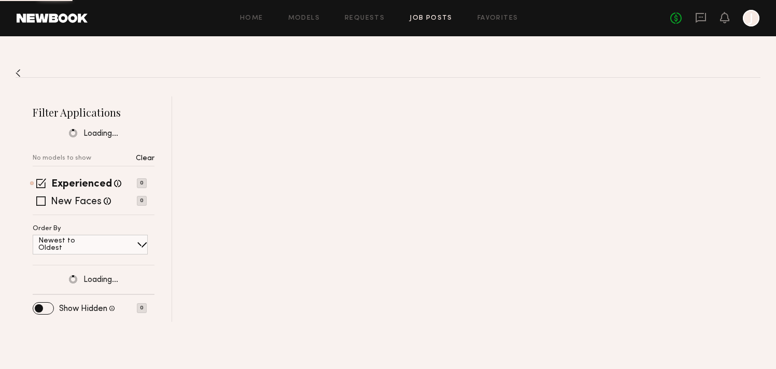 The width and height of the screenshot is (776, 369). I want to click on a: Favorites, so click(497, 18).